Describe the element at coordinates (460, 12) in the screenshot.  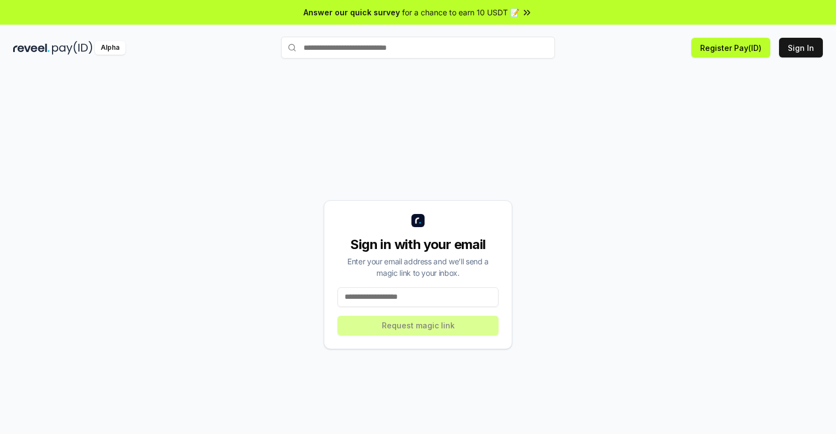
I see `span: for a chance to earn 10 USDT 📝` at that location.